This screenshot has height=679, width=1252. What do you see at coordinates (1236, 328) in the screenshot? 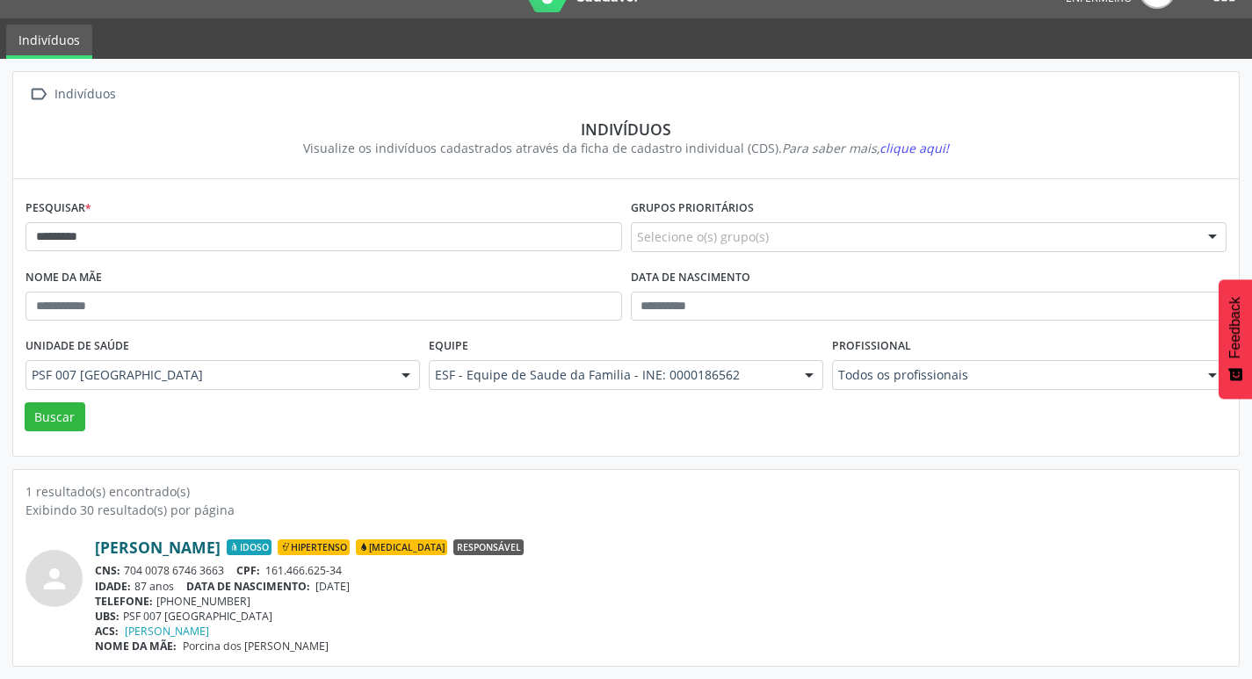
I see `span: Feedback` at bounding box center [1236, 328].